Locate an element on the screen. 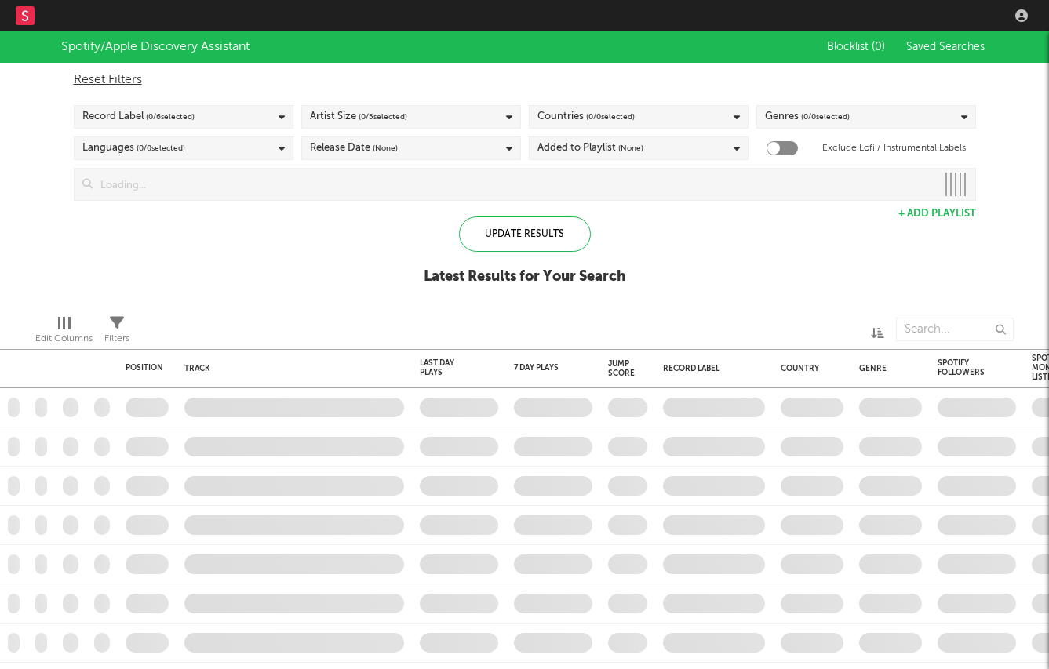 This screenshot has width=1049, height=669. div: Position is located at coordinates (144, 368).